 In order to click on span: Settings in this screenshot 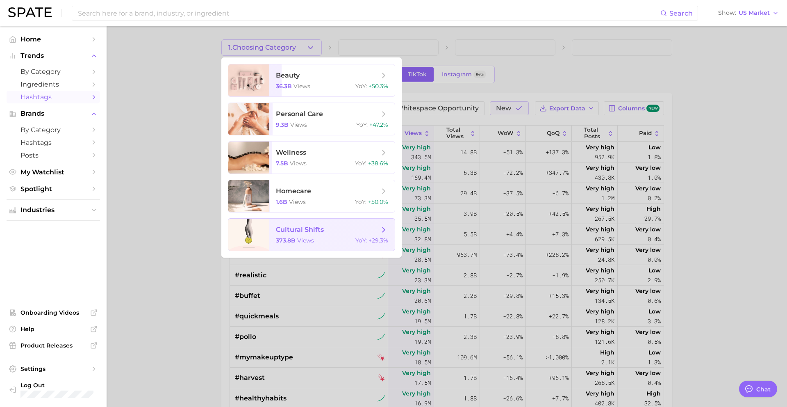, I will do `click(53, 368)`.